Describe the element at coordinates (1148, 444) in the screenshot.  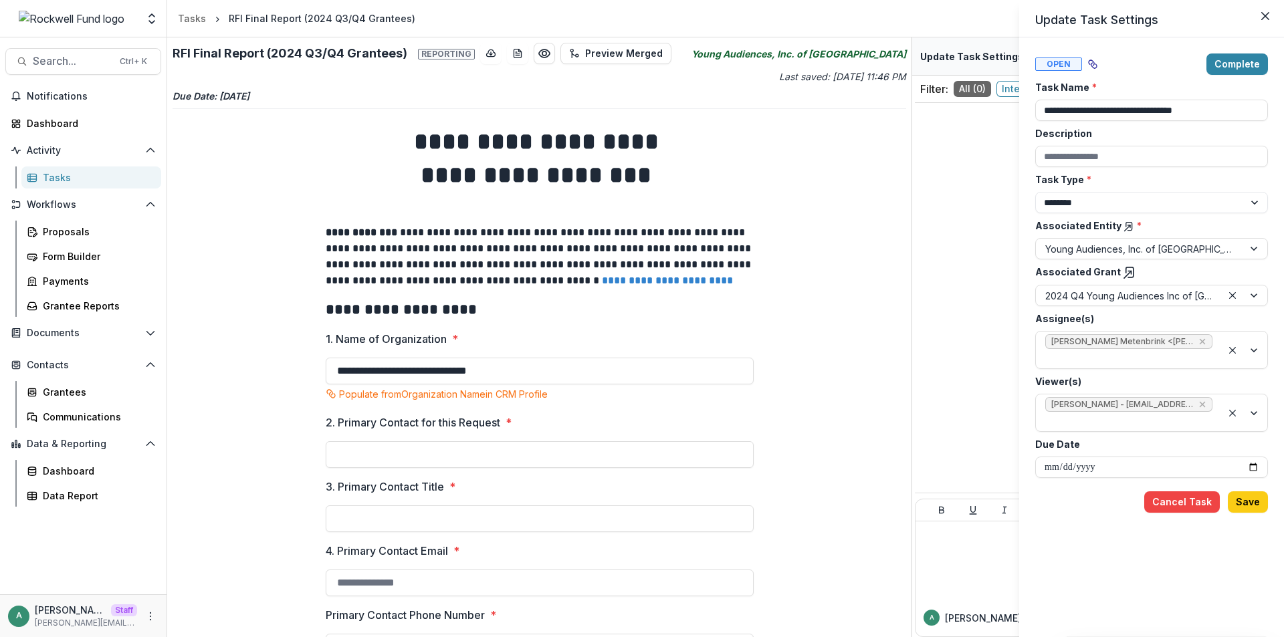
I see `label: Due Date` at that location.